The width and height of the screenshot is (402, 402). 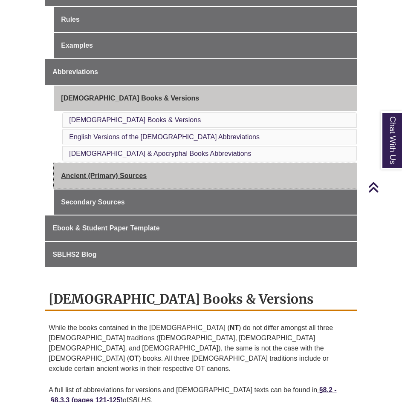 What do you see at coordinates (234, 328) in the screenshot?
I see `strong: NT` at bounding box center [234, 328].